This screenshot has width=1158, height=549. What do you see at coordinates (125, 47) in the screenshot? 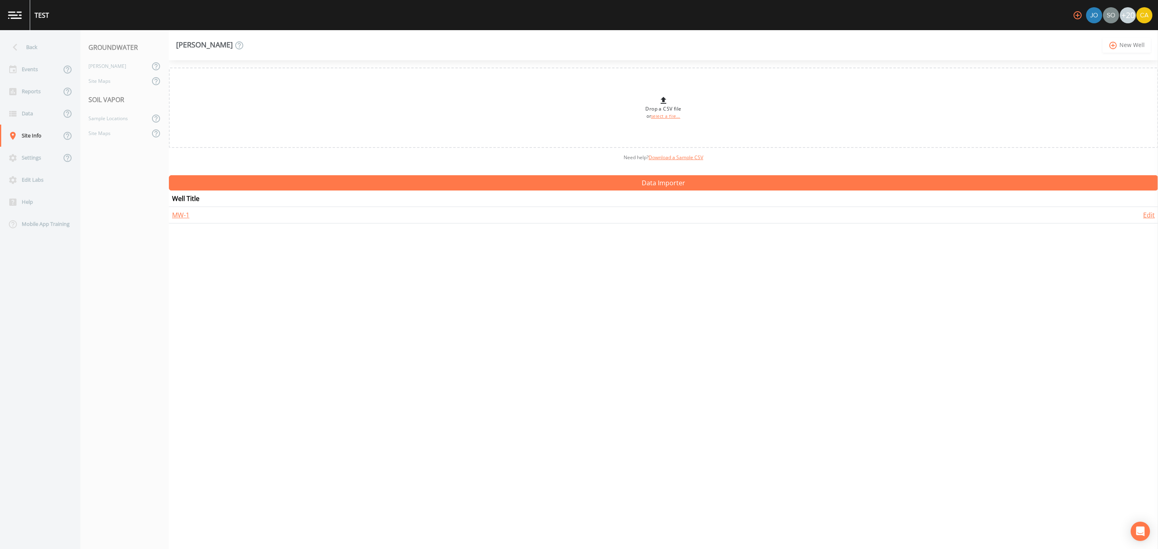
I see `div: GROUNDWATER` at bounding box center [125, 47].